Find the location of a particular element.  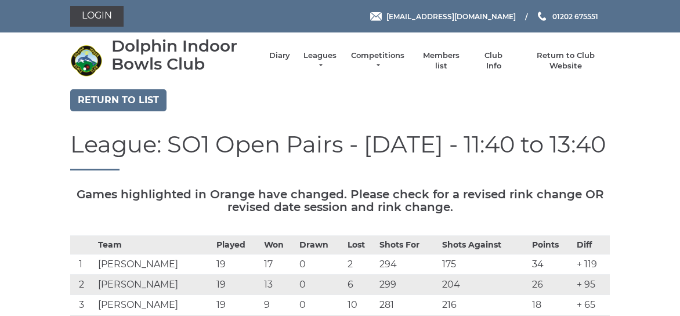

a: Club Info is located at coordinates (494, 61).